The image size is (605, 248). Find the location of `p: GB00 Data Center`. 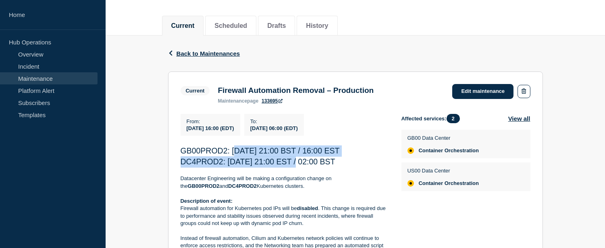

p: GB00 Data Center is located at coordinates (443, 137).